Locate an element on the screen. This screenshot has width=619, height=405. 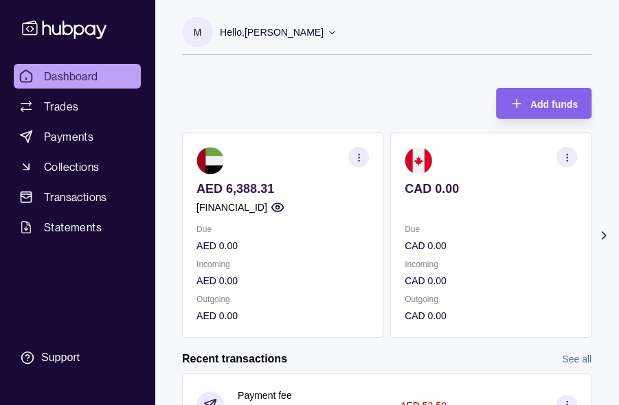
img: ca is located at coordinates (418, 161).